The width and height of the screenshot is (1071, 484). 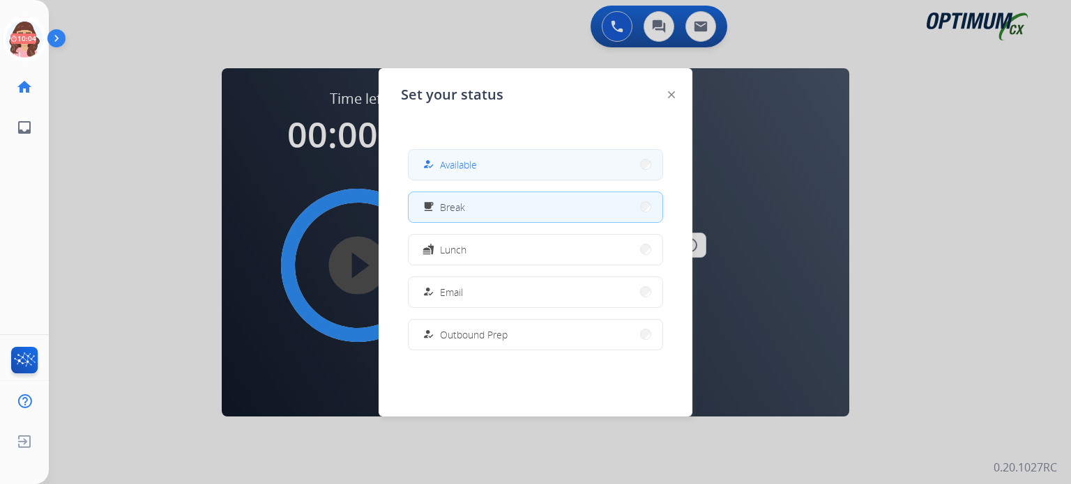 What do you see at coordinates (24, 87) in the screenshot?
I see `mat-icon: home` at bounding box center [24, 87].